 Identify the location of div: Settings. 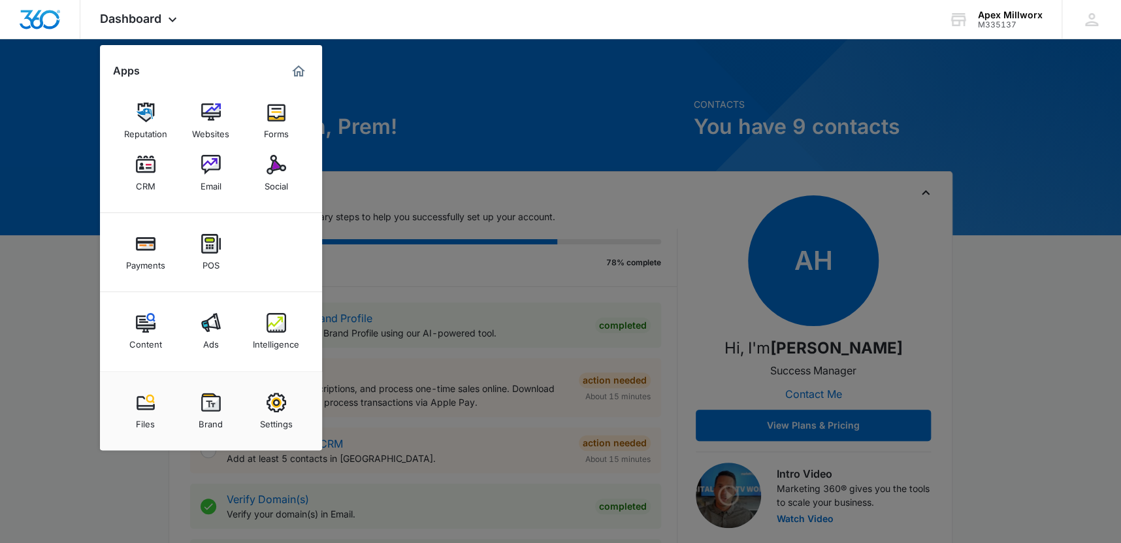
(276, 421).